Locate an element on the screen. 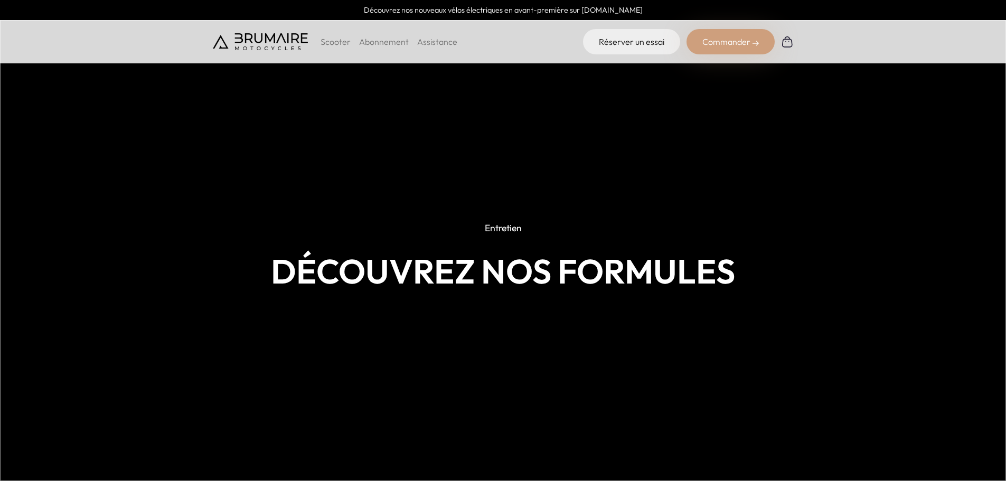 The image size is (1006, 481). img: right-arrow-2.png is located at coordinates (756, 43).